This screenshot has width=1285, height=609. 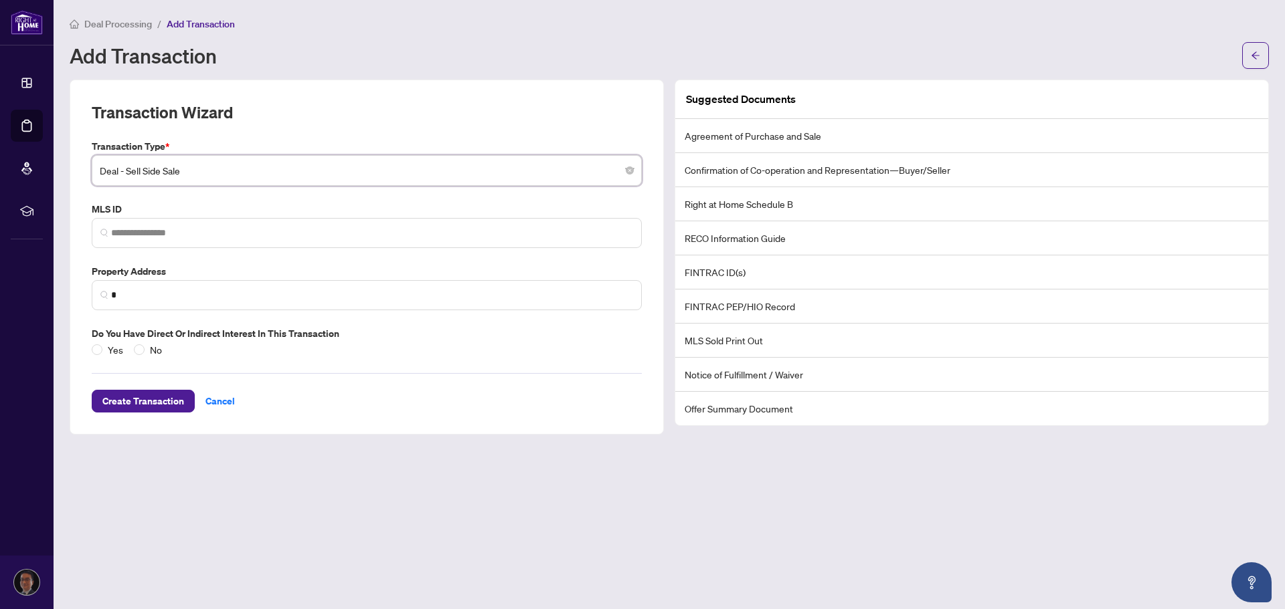 What do you see at coordinates (971, 170) in the screenshot?
I see `li: Confirmation of Co-operation and Representation—Buyer/Seller` at bounding box center [971, 170].